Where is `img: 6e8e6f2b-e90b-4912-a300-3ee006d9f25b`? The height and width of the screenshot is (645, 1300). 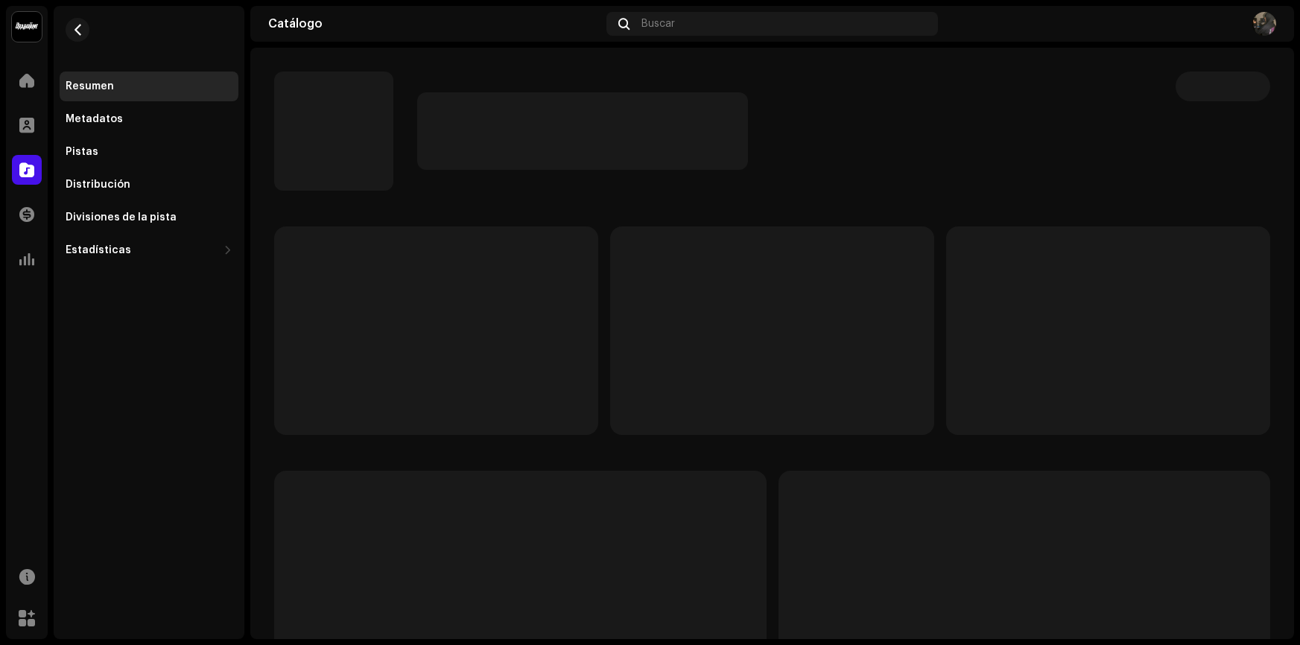
img: 6e8e6f2b-e90b-4912-a300-3ee006d9f25b is located at coordinates (1264, 24).